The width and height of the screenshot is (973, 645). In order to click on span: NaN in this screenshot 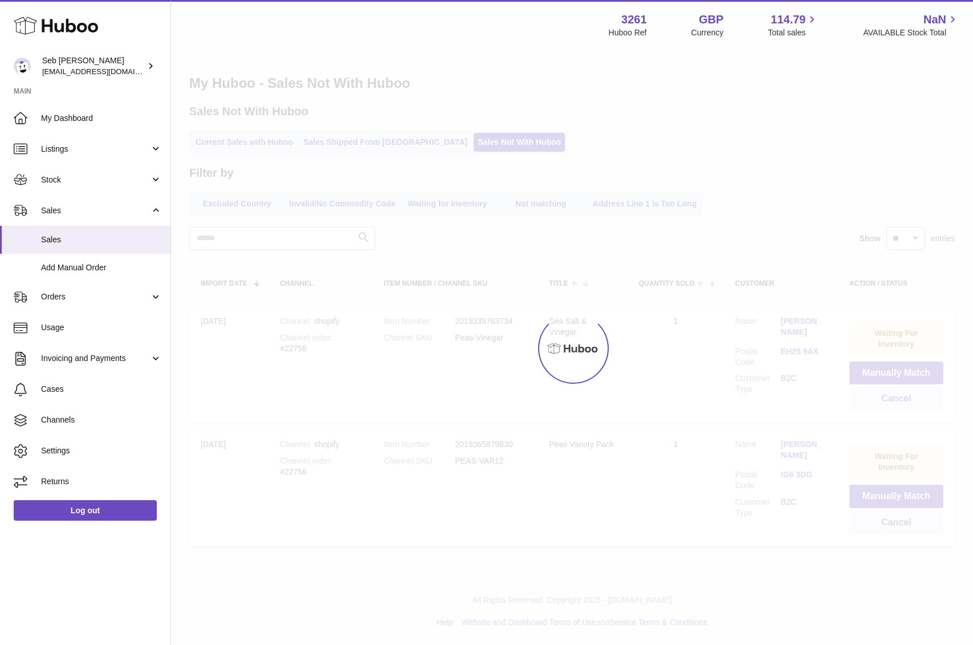, I will do `click(935, 19)`.